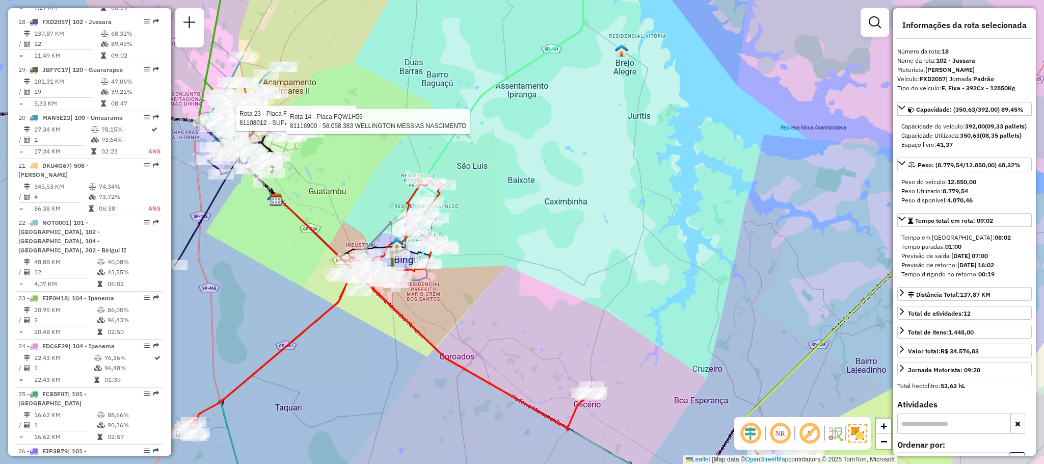  I want to click on td: ANS, so click(149, 208).